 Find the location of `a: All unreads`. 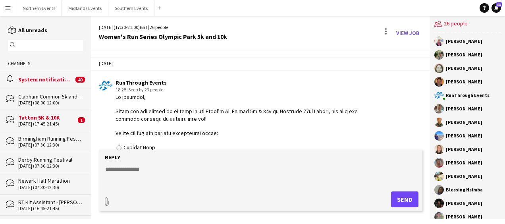

a: All unreads is located at coordinates (27, 30).